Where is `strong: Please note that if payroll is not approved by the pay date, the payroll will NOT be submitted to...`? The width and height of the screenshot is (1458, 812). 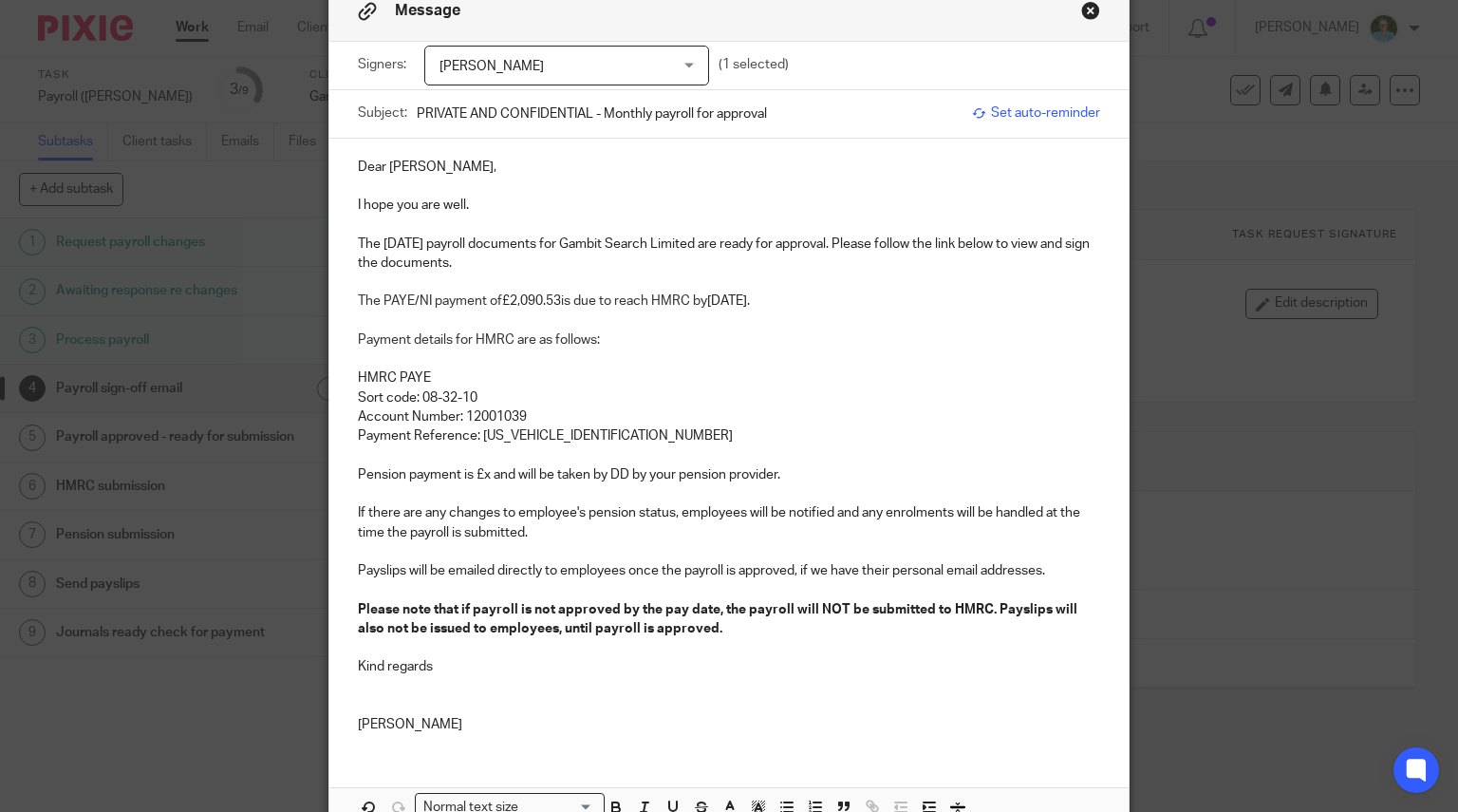 strong: Please note that if payroll is not approved by the pay date, the payroll will NOT be submitted to... is located at coordinates (718, 619).